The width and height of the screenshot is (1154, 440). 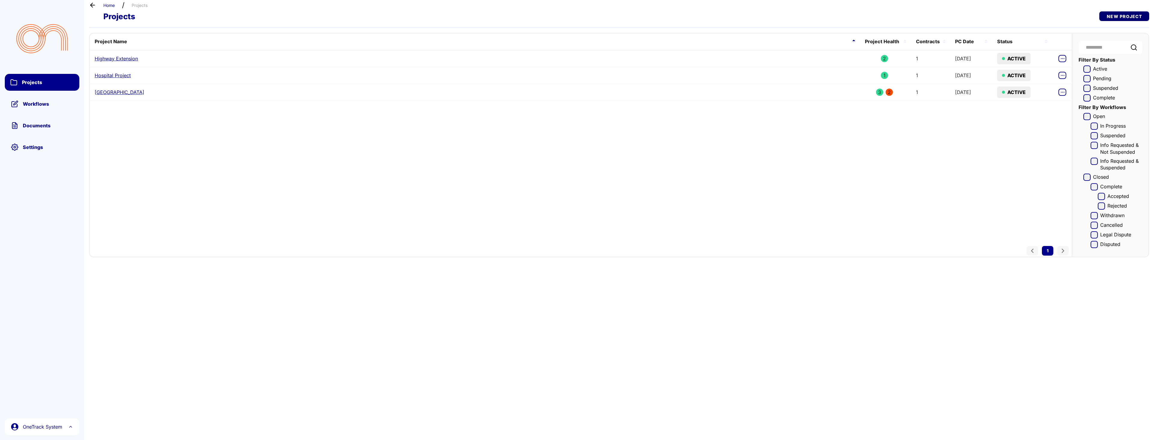 I want to click on span: PC Date, so click(x=964, y=41).